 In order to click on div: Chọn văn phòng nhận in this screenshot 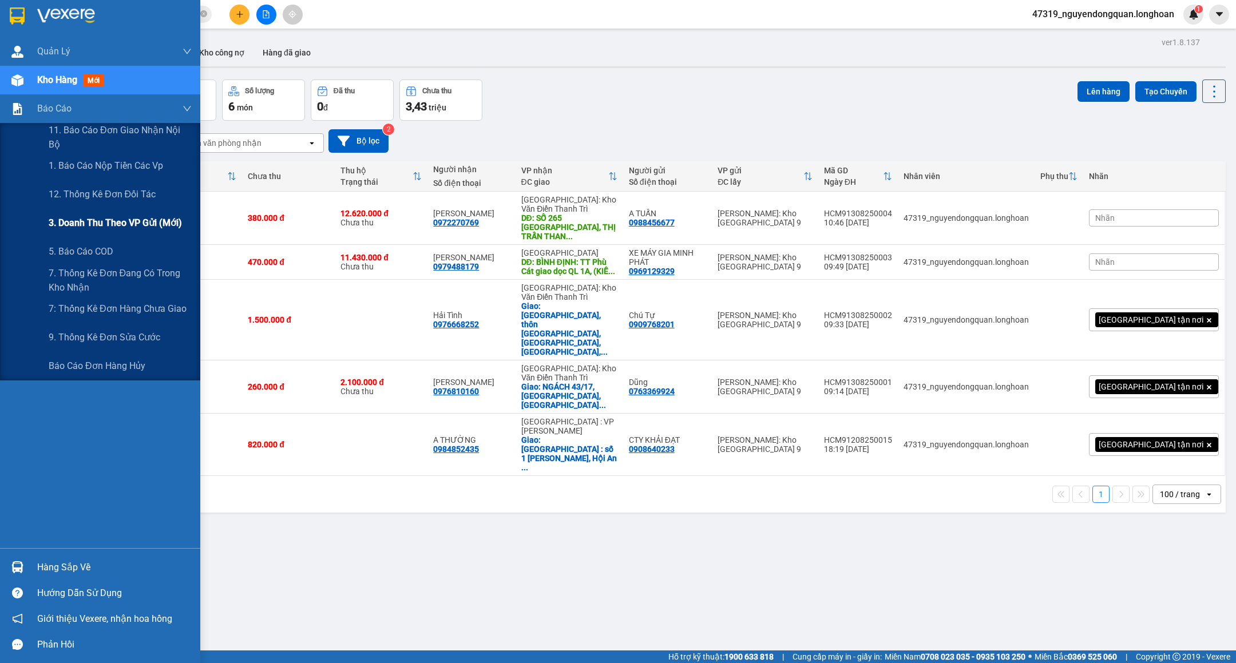, I will do `click(222, 143)`.